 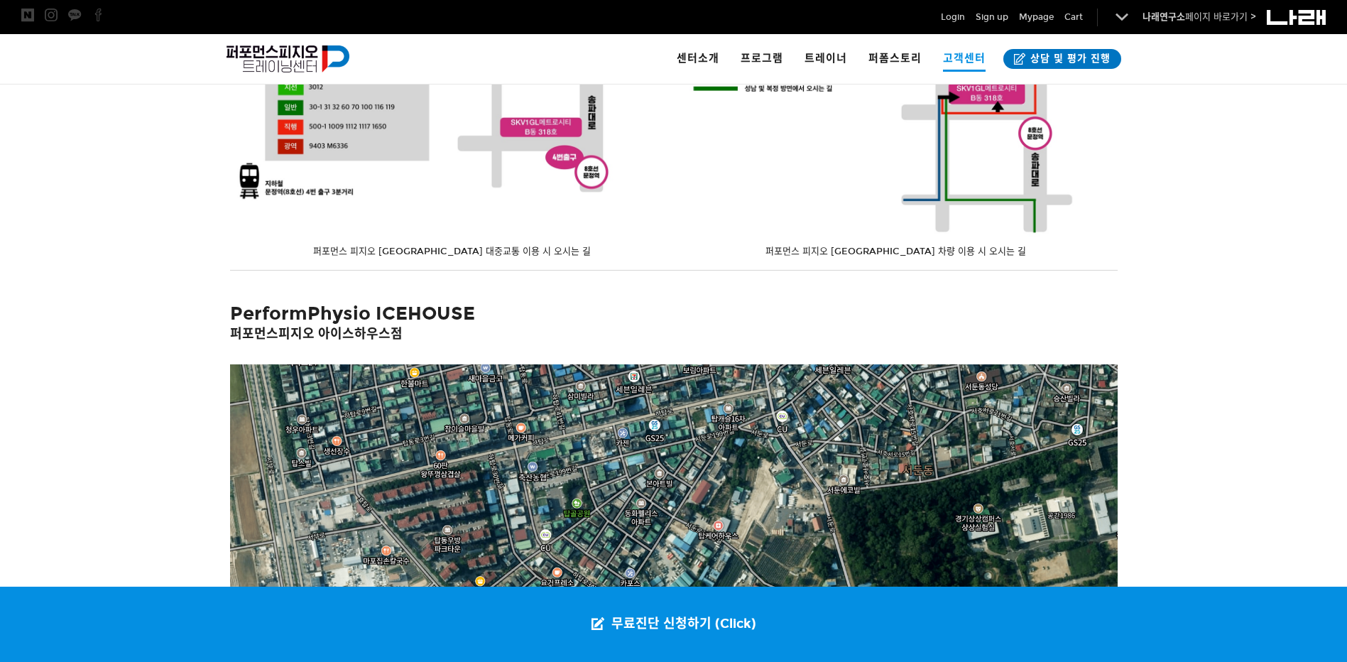 I want to click on a: Mypage, so click(x=1036, y=17).